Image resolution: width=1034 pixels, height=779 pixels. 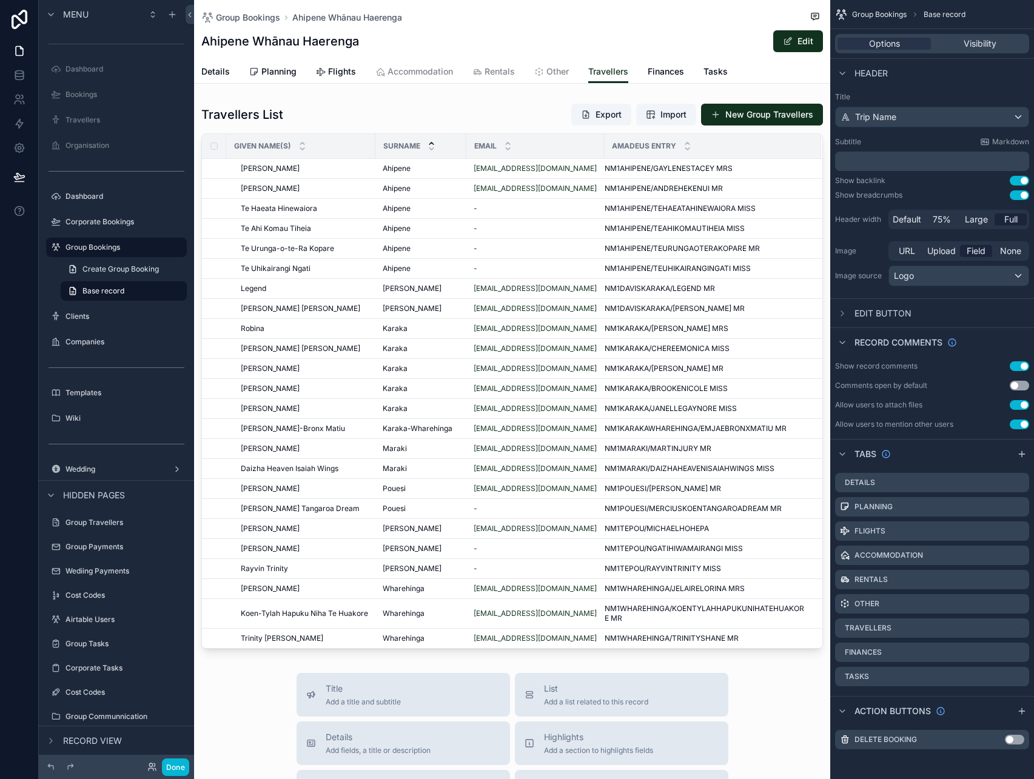 What do you see at coordinates (116, 418) in the screenshot?
I see `a: Wiki` at bounding box center [116, 418].